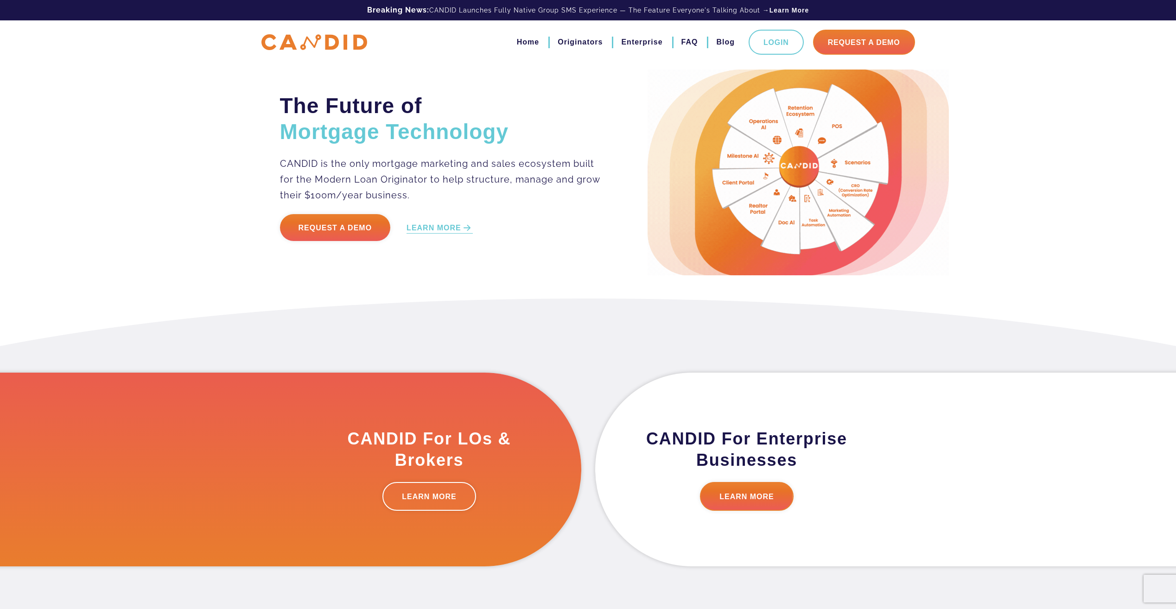  I want to click on a: Enterprise, so click(642, 42).